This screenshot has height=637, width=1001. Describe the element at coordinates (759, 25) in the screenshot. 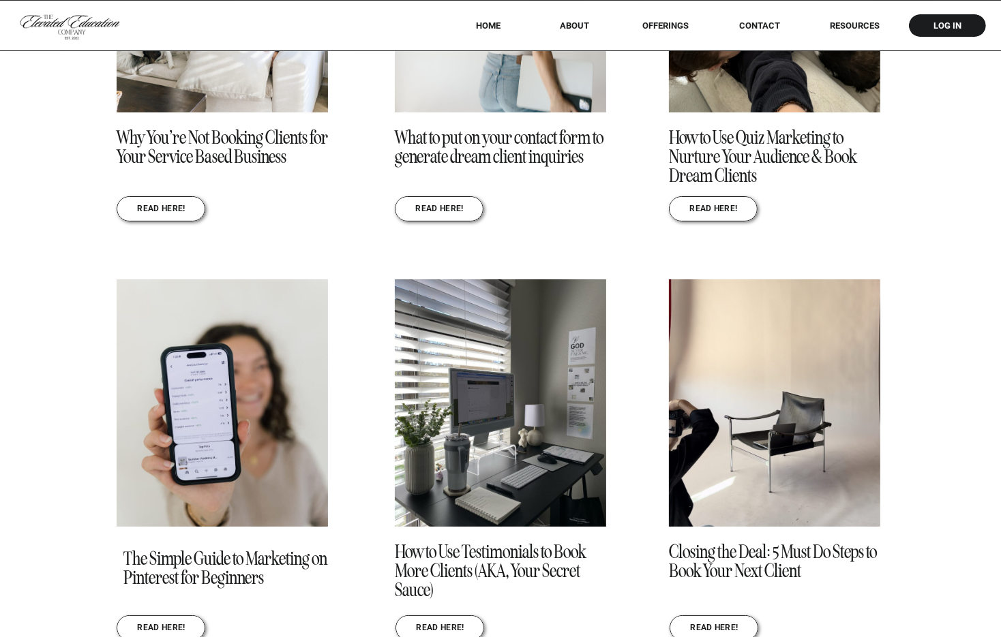

I see `a: Contact` at that location.